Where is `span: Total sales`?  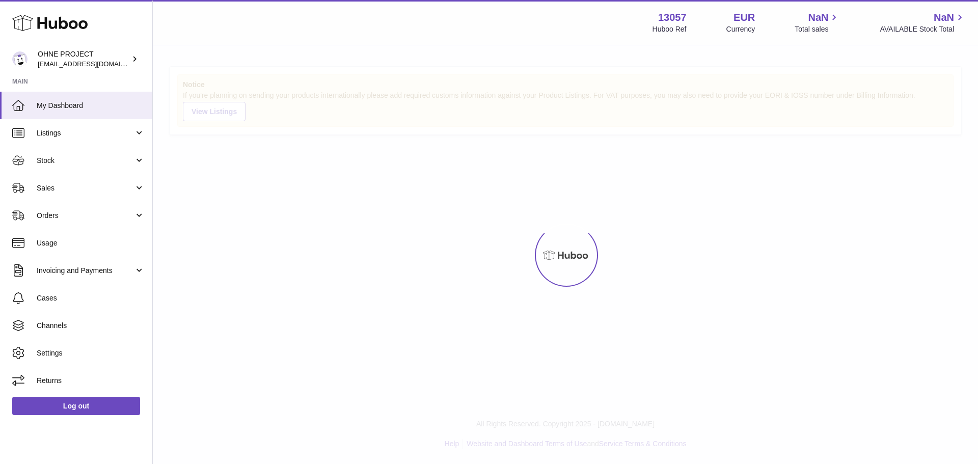
span: Total sales is located at coordinates (817, 29).